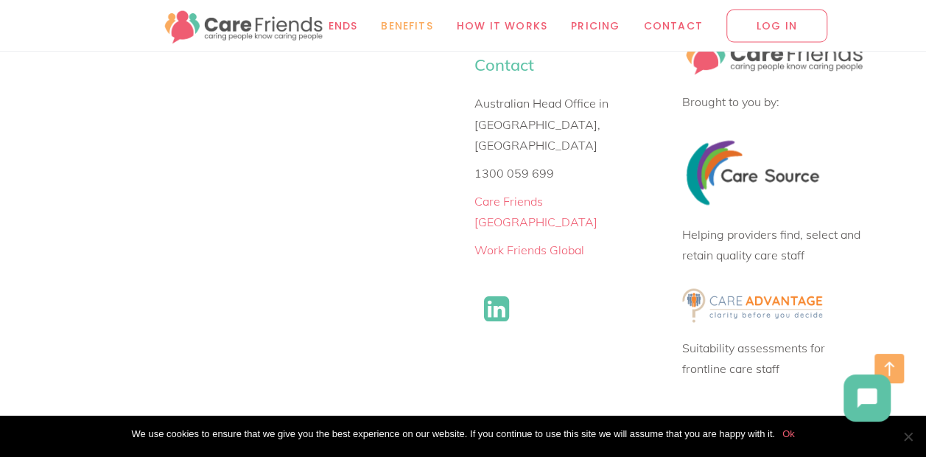  Describe the element at coordinates (502, 25) in the screenshot. I see `span: How it works` at that location.